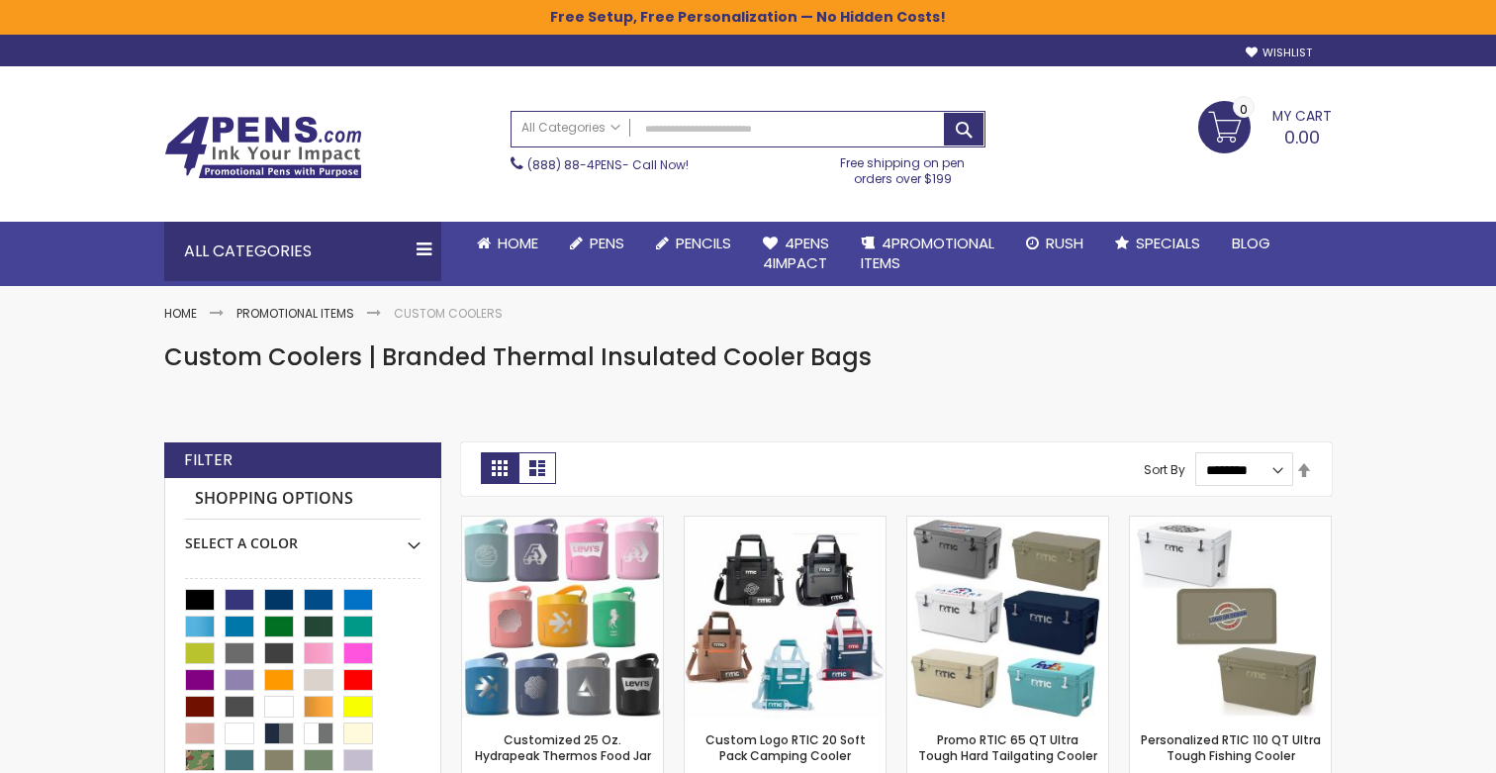 The width and height of the screenshot is (1496, 773). Describe the element at coordinates (785, 617) in the screenshot. I see `img: Custom Logo RTIC 20 Soft Pack Camping Cooler` at that location.